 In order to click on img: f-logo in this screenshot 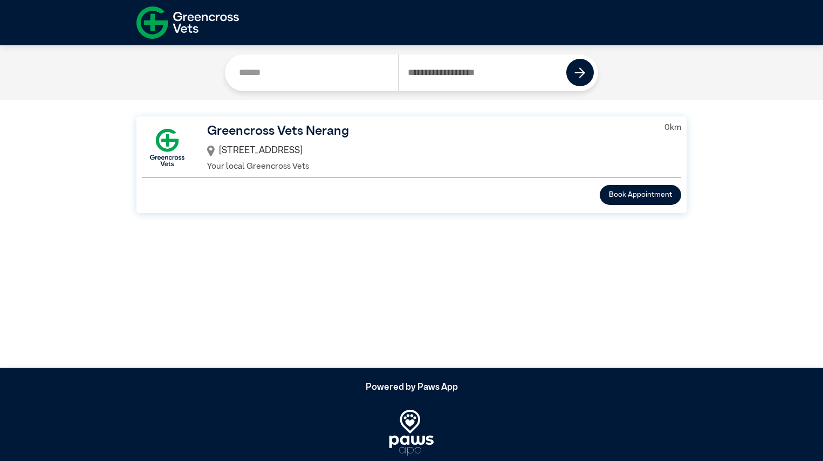, I will do `click(188, 23)`.